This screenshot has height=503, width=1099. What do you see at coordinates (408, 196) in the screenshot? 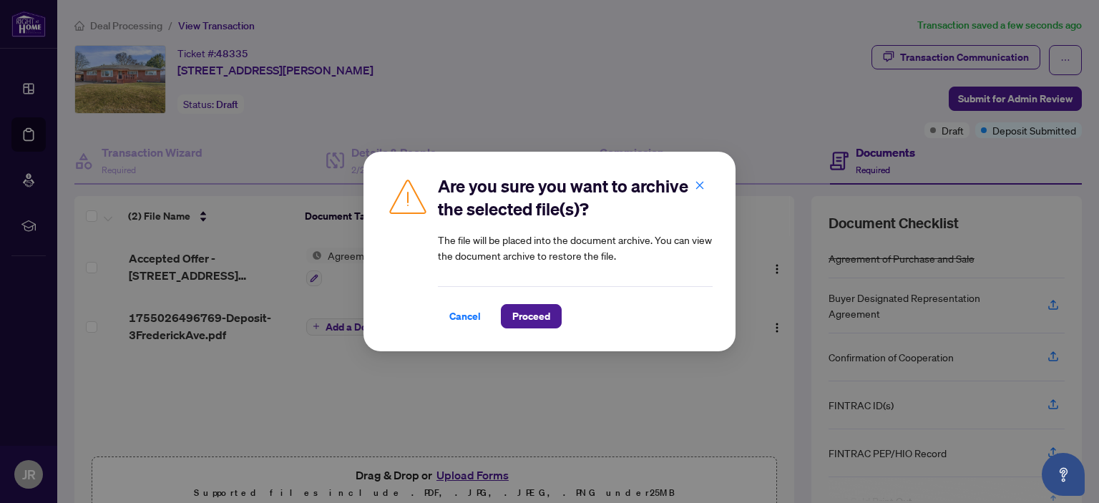
I see `img: Caution Icon` at bounding box center [408, 196].